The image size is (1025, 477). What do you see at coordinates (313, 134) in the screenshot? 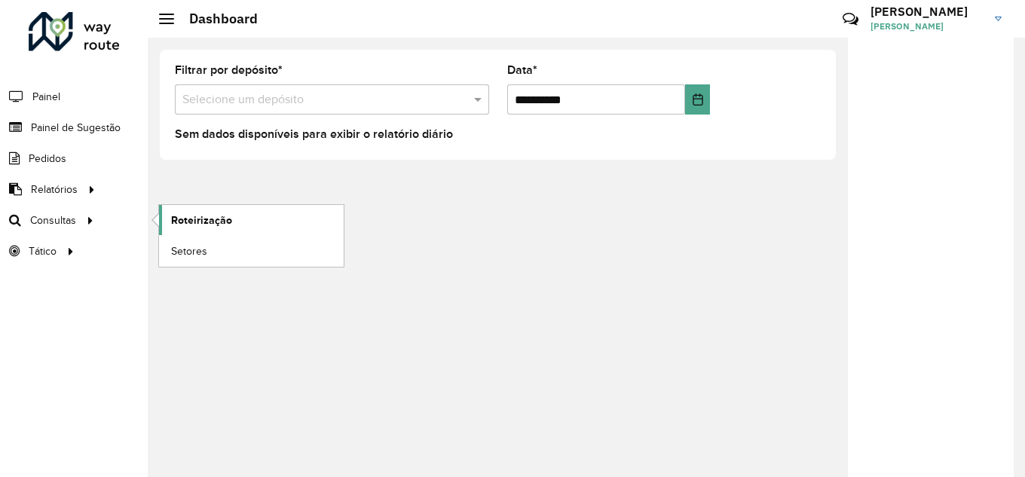
I see `label: Sem dados disponíveis para exibir o relatório diário` at bounding box center [313, 134].